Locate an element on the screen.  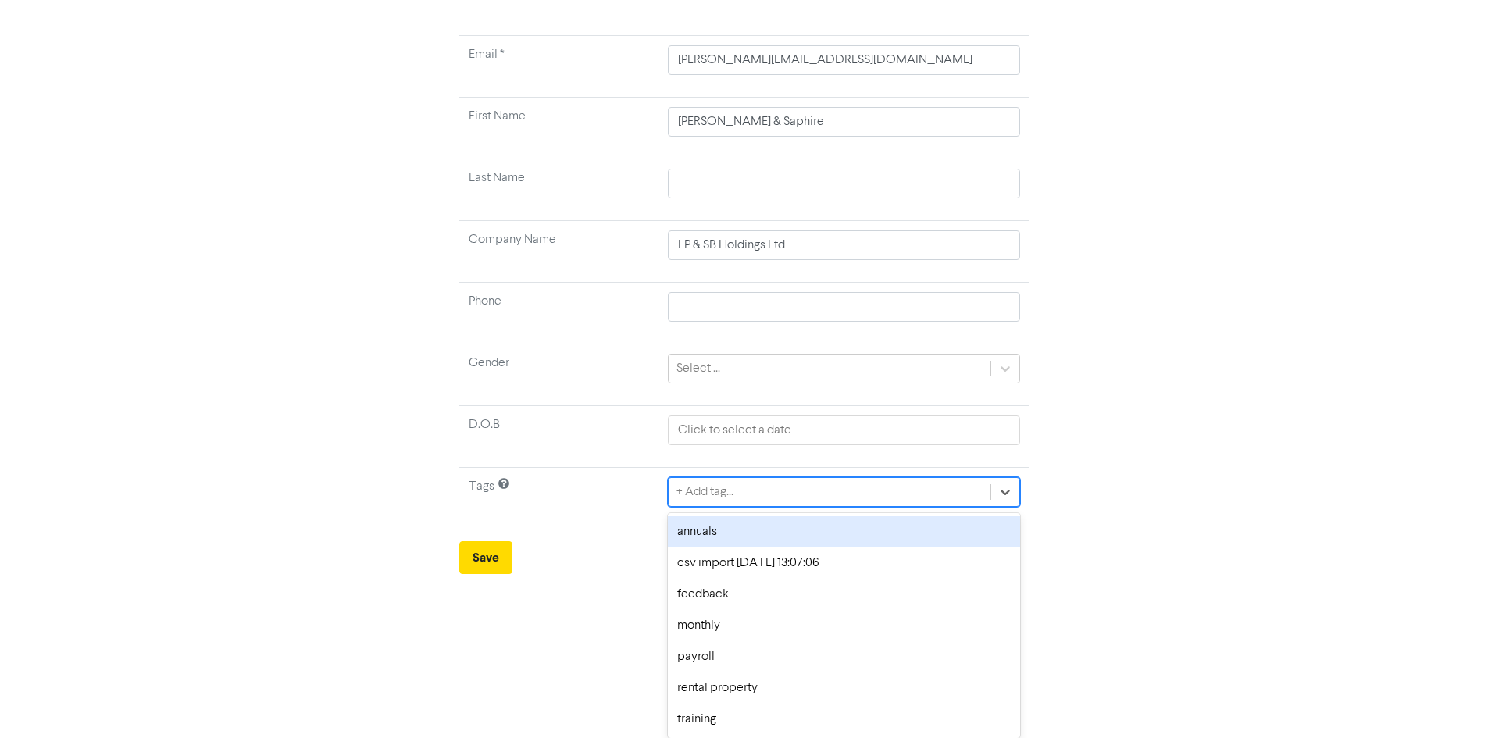
td: Required is located at coordinates (559, 66).